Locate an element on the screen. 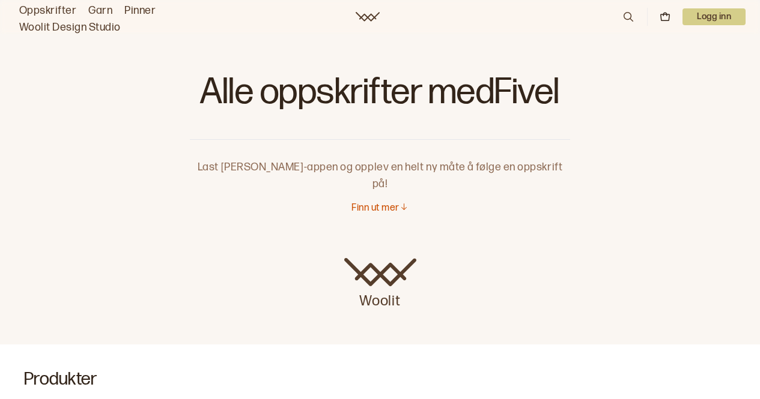 This screenshot has height=399, width=760. button: User dropdown is located at coordinates (714, 17).